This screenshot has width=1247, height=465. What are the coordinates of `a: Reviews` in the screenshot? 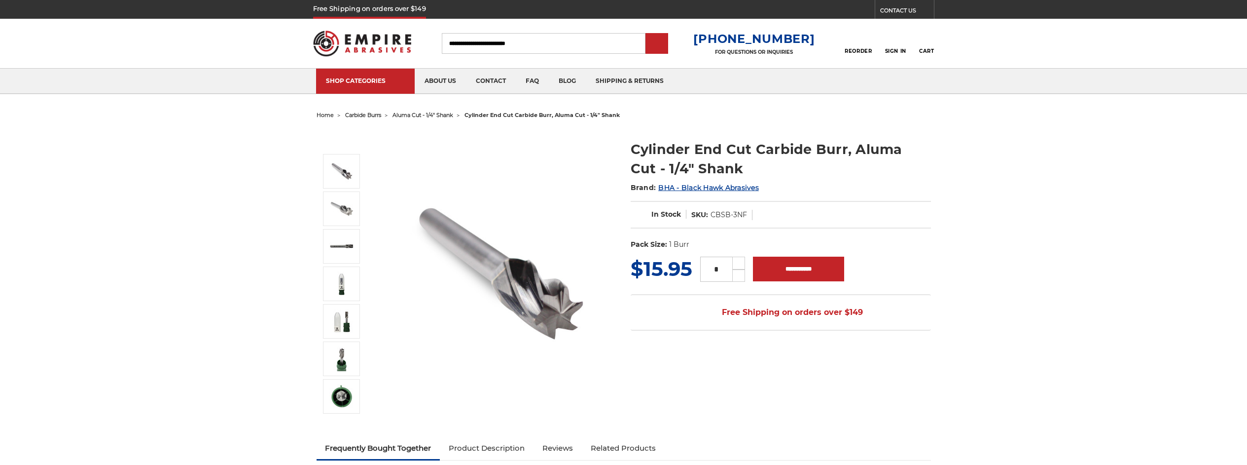 It's located at (558, 448).